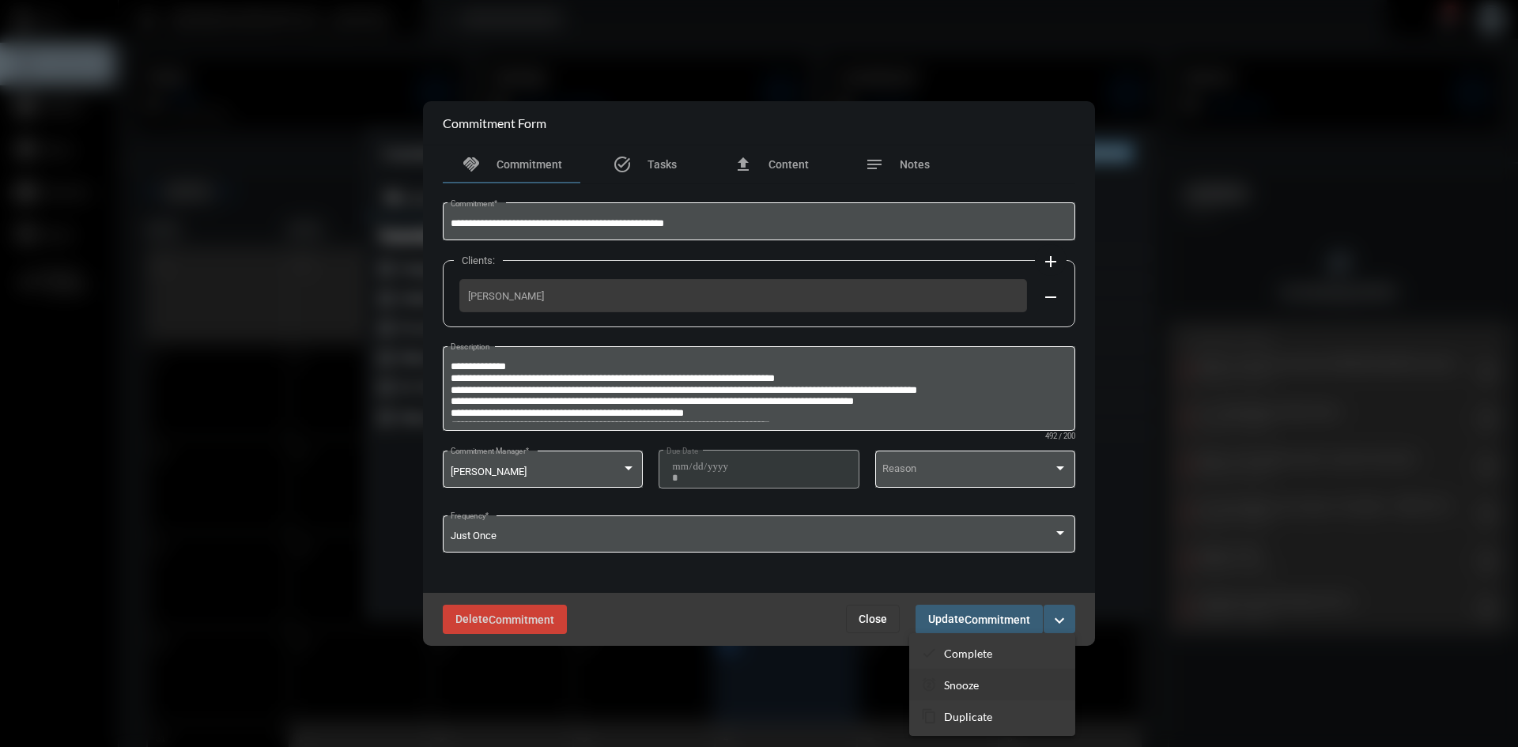 This screenshot has width=1518, height=747. Describe the element at coordinates (961, 685) in the screenshot. I see `p: Snooze` at that location.